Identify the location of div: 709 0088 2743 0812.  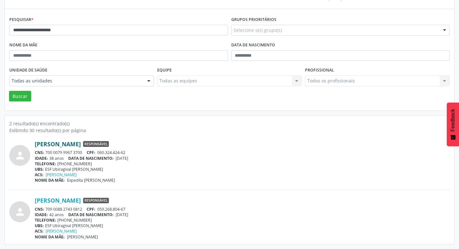
(242, 209).